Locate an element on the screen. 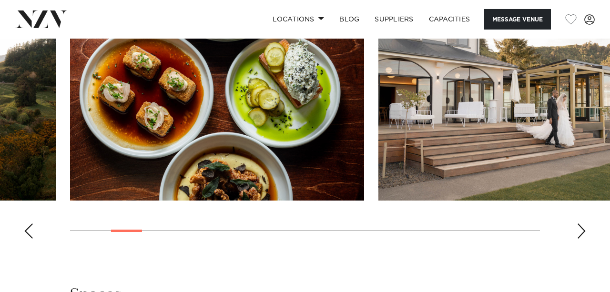  button: Message Venue is located at coordinates (518, 19).